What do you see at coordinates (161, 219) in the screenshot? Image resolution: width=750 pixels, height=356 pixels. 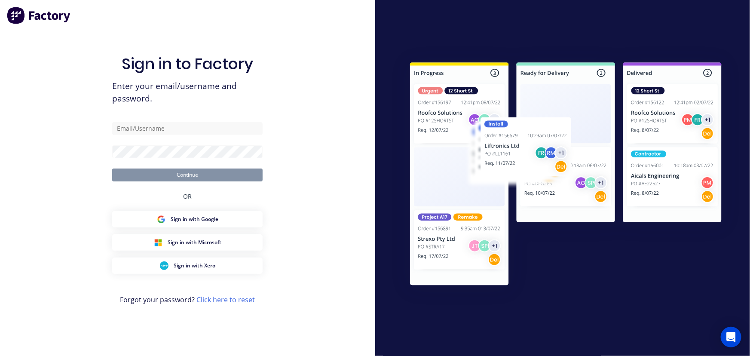 I see `img: Google Sign in` at bounding box center [161, 219].